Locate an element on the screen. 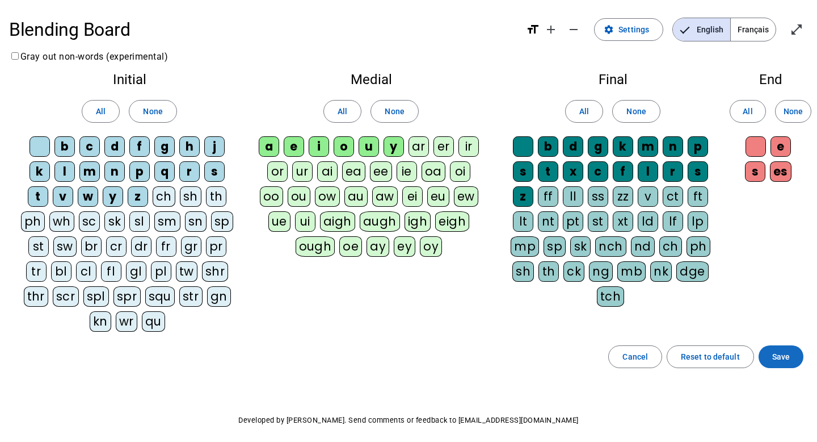 The image size is (817, 442). div: o is located at coordinates (344, 146).